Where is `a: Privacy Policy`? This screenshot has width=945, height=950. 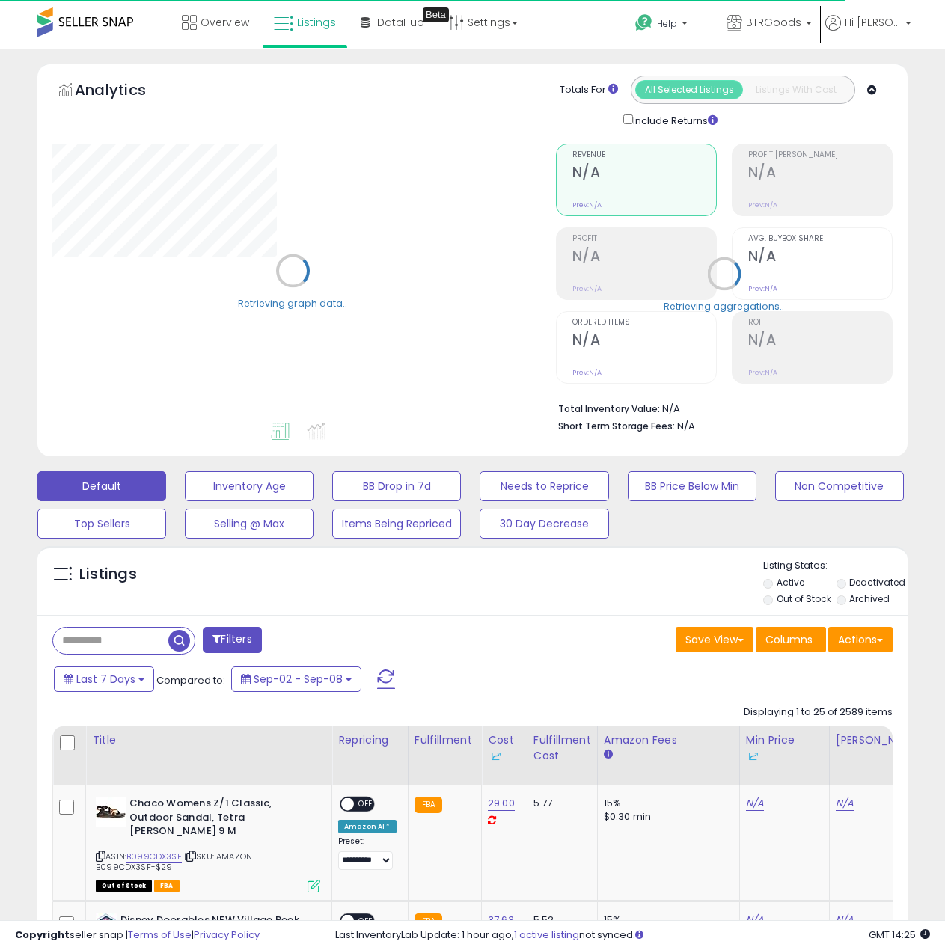
a: Privacy Policy is located at coordinates (227, 935).